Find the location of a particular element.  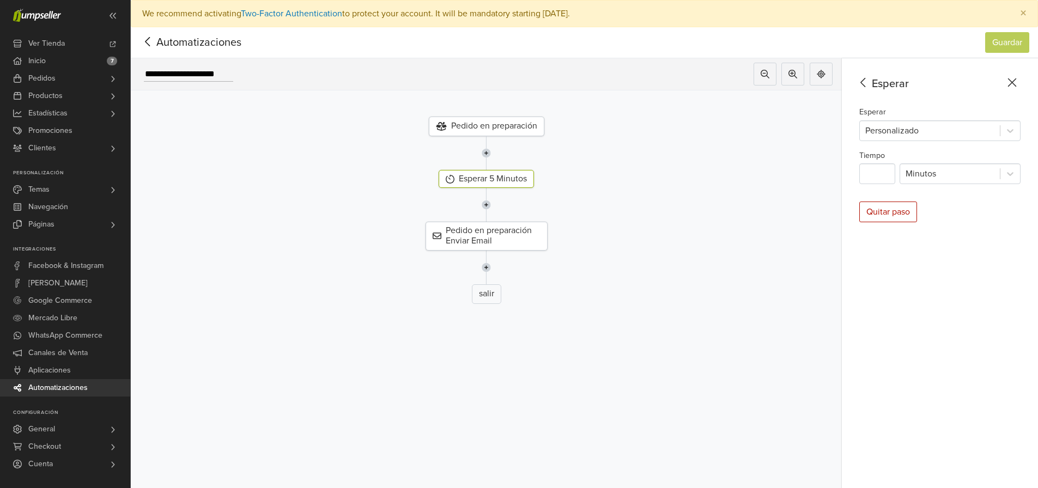

span: Aplicaciones is located at coordinates (50, 370).